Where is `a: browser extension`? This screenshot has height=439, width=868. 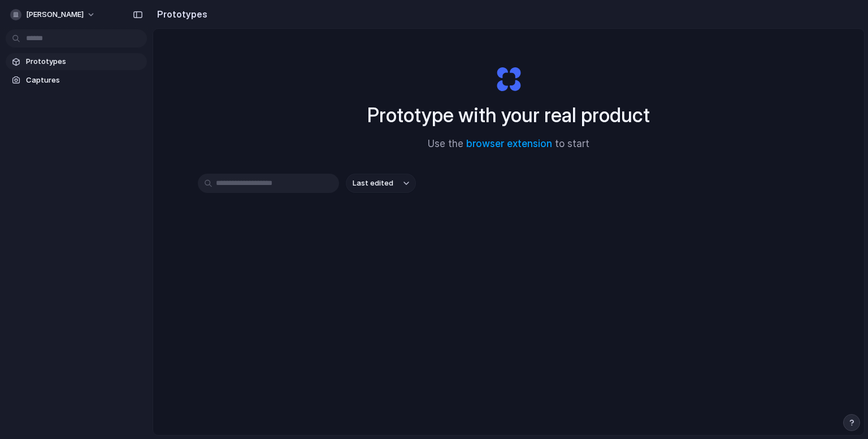
a: browser extension is located at coordinates (509, 144).